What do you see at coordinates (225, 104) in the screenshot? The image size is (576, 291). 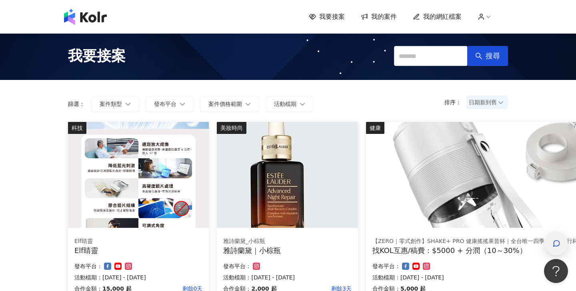 I see `span: 案件價格範圍` at bounding box center [225, 104].